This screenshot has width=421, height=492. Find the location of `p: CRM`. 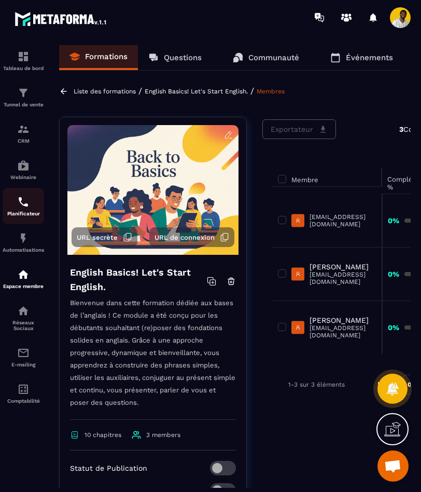

p: CRM is located at coordinates (23, 141).